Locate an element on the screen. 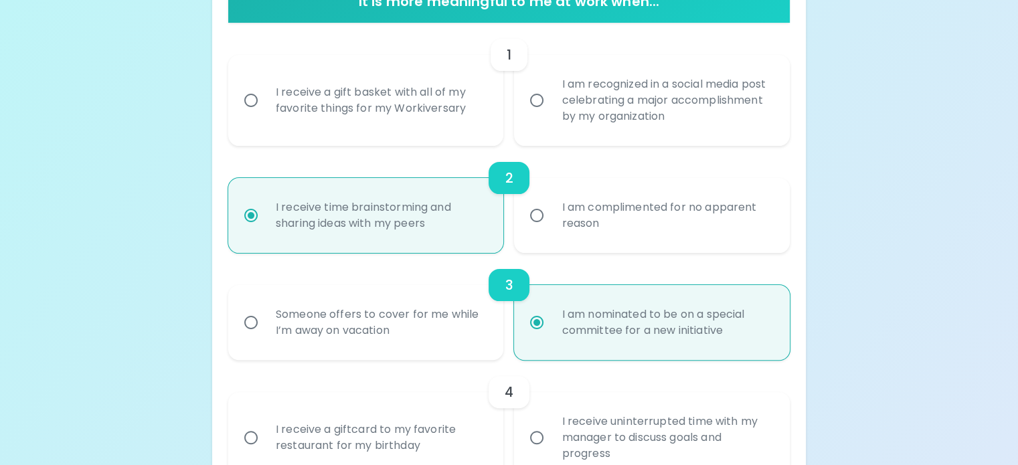 This screenshot has width=1018, height=465. div: I receive time brainstorming and sharing ideas with my peers is located at coordinates (381, 215).